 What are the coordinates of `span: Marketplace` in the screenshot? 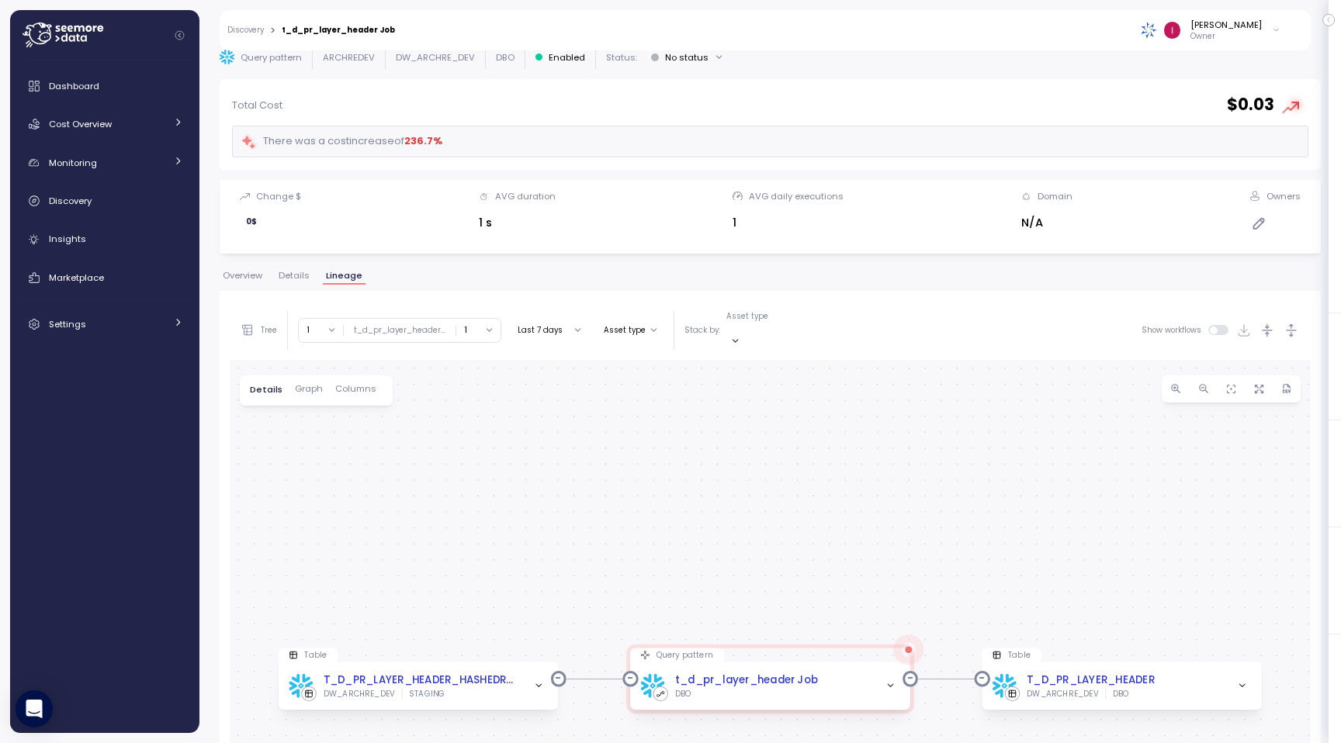 It's located at (76, 278).